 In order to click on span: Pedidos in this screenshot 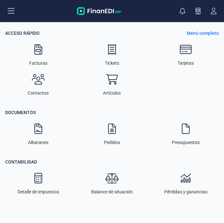, I will do `click(112, 142)`.